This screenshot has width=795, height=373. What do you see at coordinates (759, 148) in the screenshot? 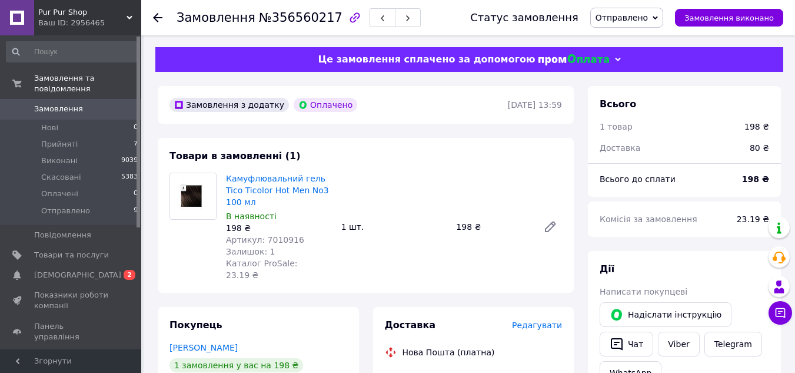
I see `div: 80 ₴` at bounding box center [759, 148].